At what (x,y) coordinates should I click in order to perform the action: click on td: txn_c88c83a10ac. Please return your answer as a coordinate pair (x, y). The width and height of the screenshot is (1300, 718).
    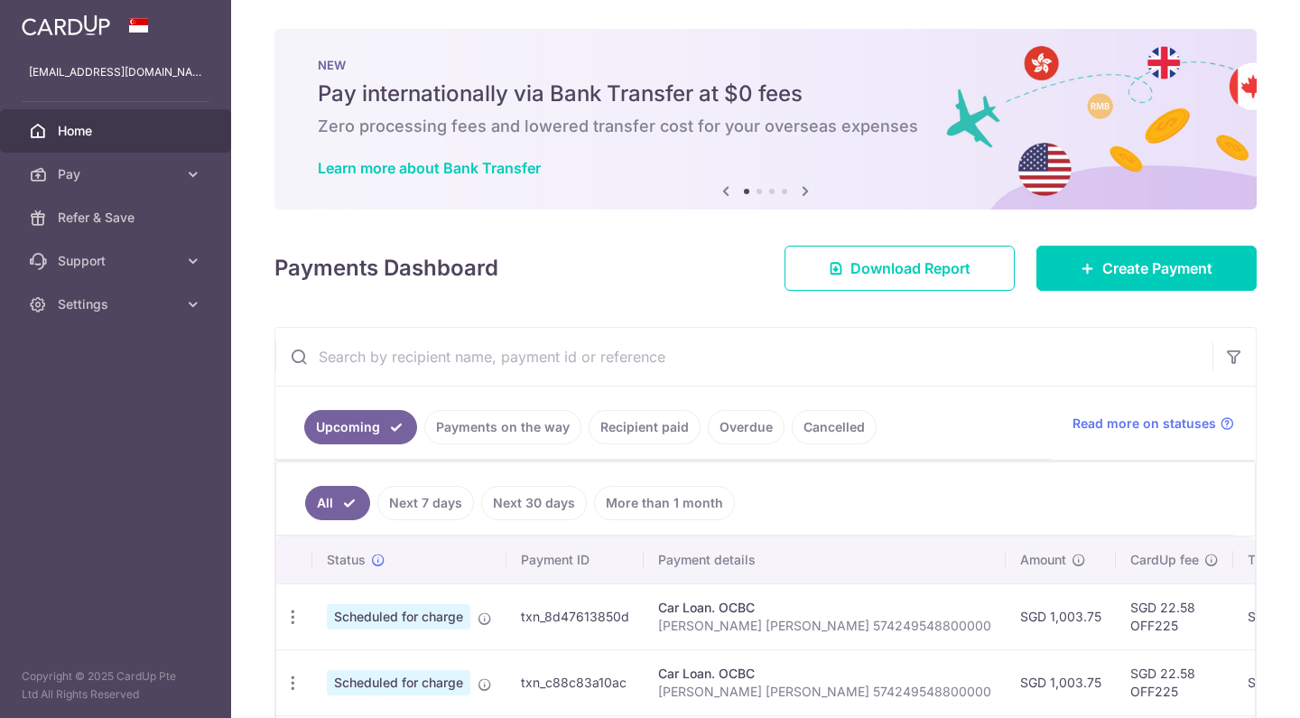
    Looking at the image, I should click on (575, 681).